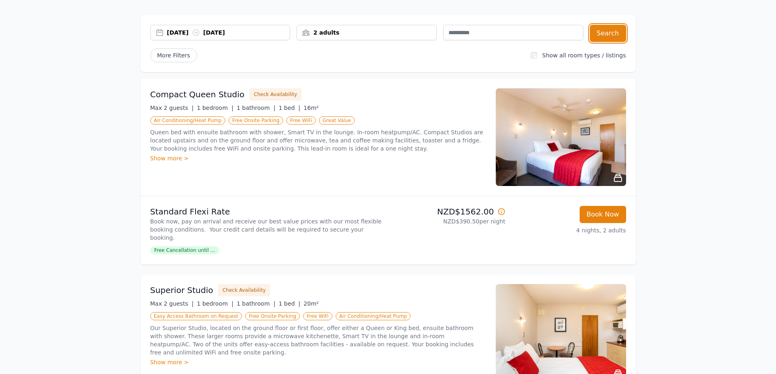  I want to click on p: Book now, pay on arrival and receive our best value prices with our most flexible booking conditi..., so click(268, 230).